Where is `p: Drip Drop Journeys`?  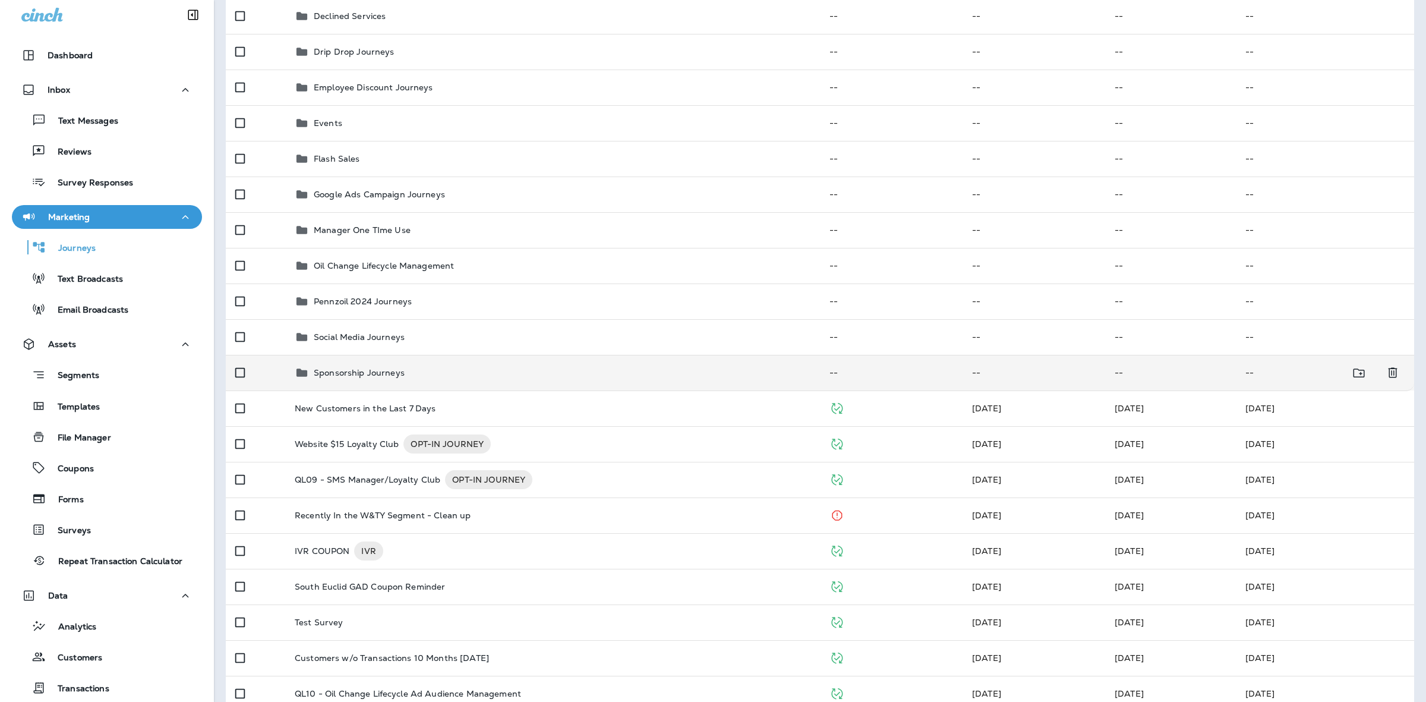
p: Drip Drop Journeys is located at coordinates (354, 52).